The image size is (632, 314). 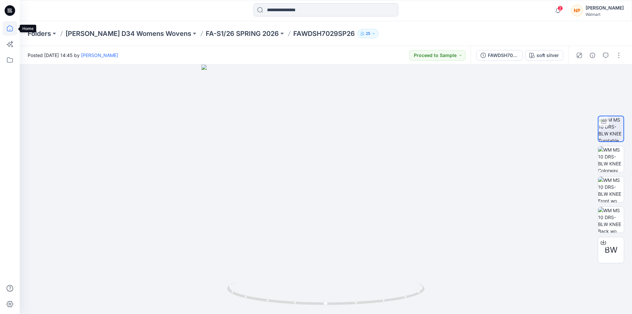 I want to click on span: 2, so click(x=560, y=8).